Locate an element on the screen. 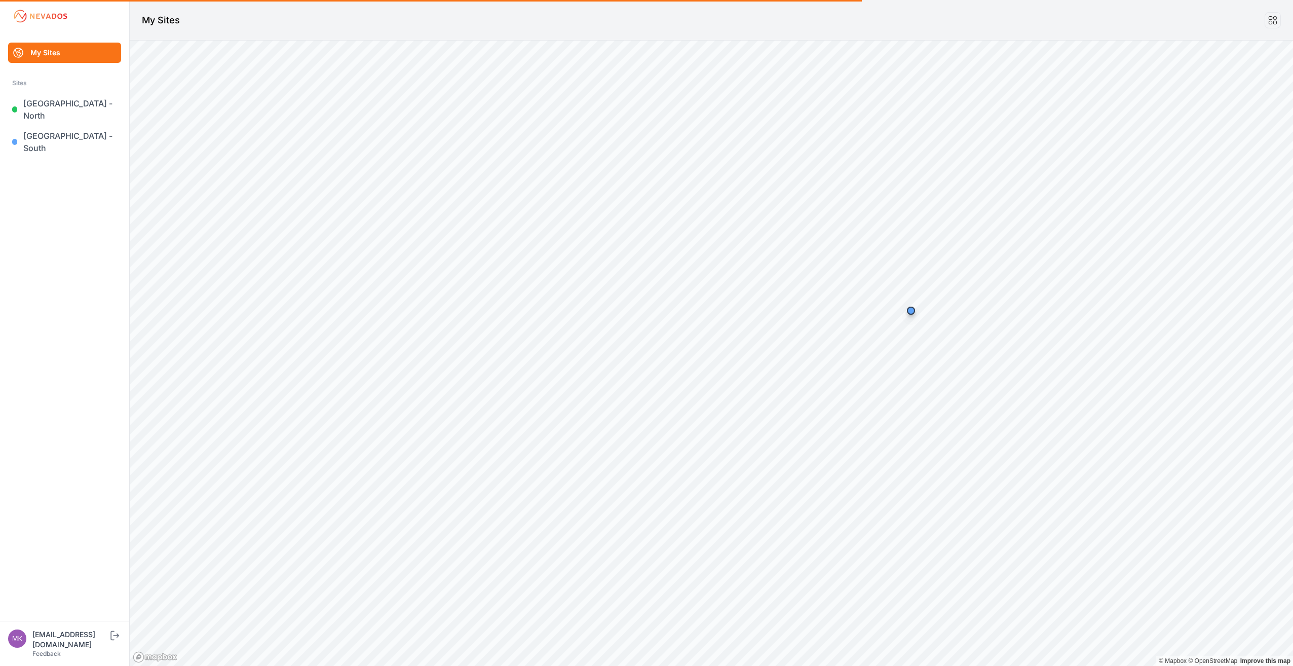 Image resolution: width=1293 pixels, height=666 pixels. a: My Sites is located at coordinates (64, 53).